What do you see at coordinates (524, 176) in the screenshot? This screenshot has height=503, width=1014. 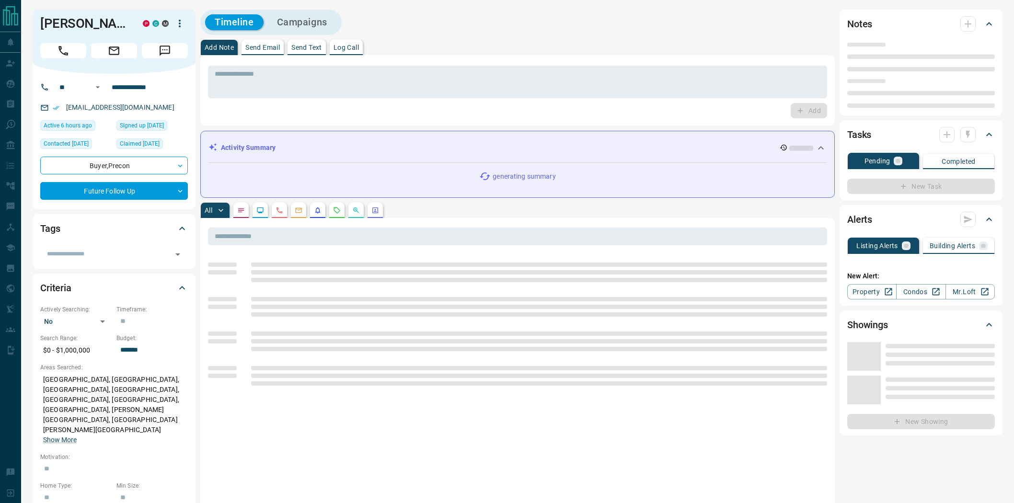 I see `p: generating summary` at bounding box center [524, 176].